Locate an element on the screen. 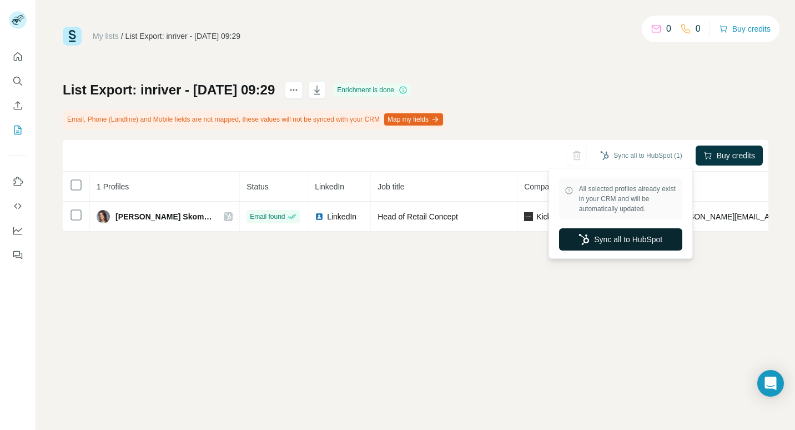 The width and height of the screenshot is (795, 430). div: Email, Phone (Landline) and Mobile fields are not mapped, these values will not be synced with yo... is located at coordinates (254, 119).